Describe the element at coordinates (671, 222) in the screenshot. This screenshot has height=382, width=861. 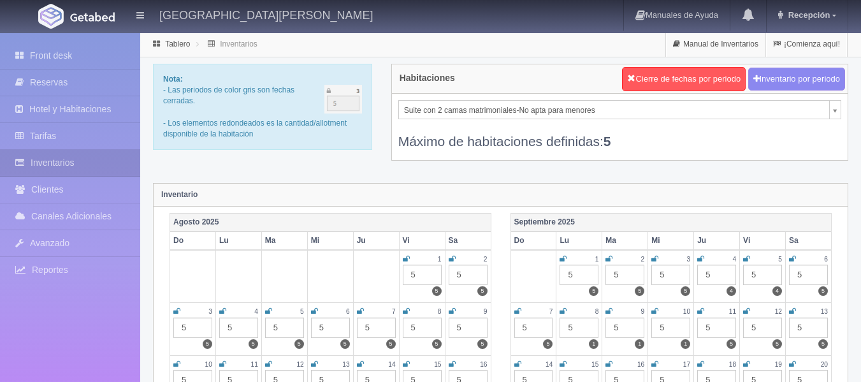
I see `th: Septiembre 2025` at that location.